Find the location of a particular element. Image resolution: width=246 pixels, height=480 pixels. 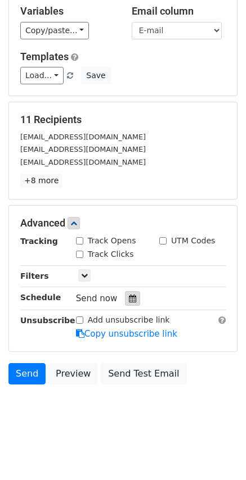

button: Save is located at coordinates (96, 75).